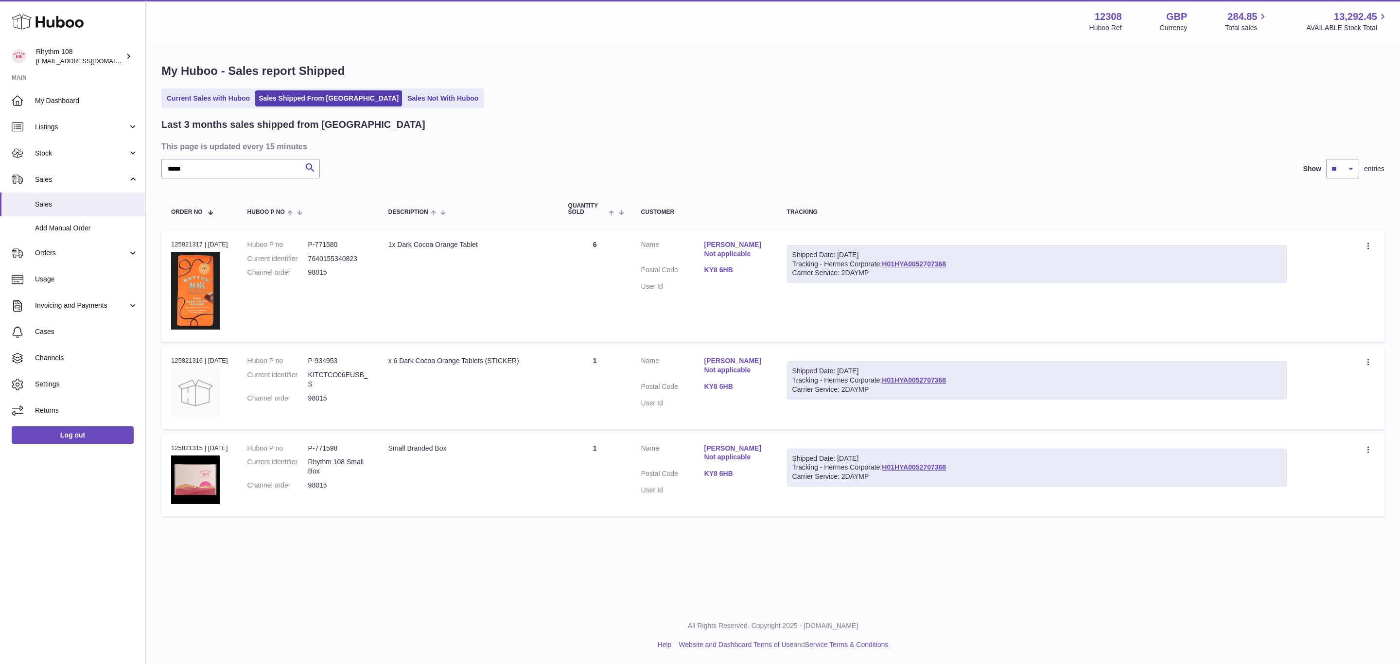 The height and width of the screenshot is (664, 1400). Describe the element at coordinates (1242, 17) in the screenshot. I see `span: 284.85` at that location.